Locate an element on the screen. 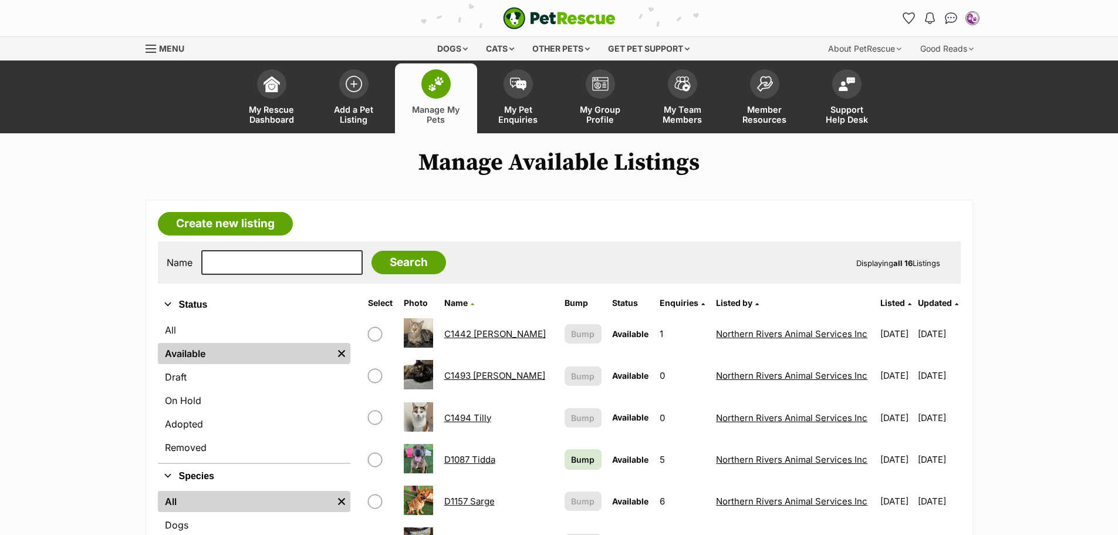 The height and width of the screenshot is (535, 1118). th: Status is located at coordinates (631, 303).